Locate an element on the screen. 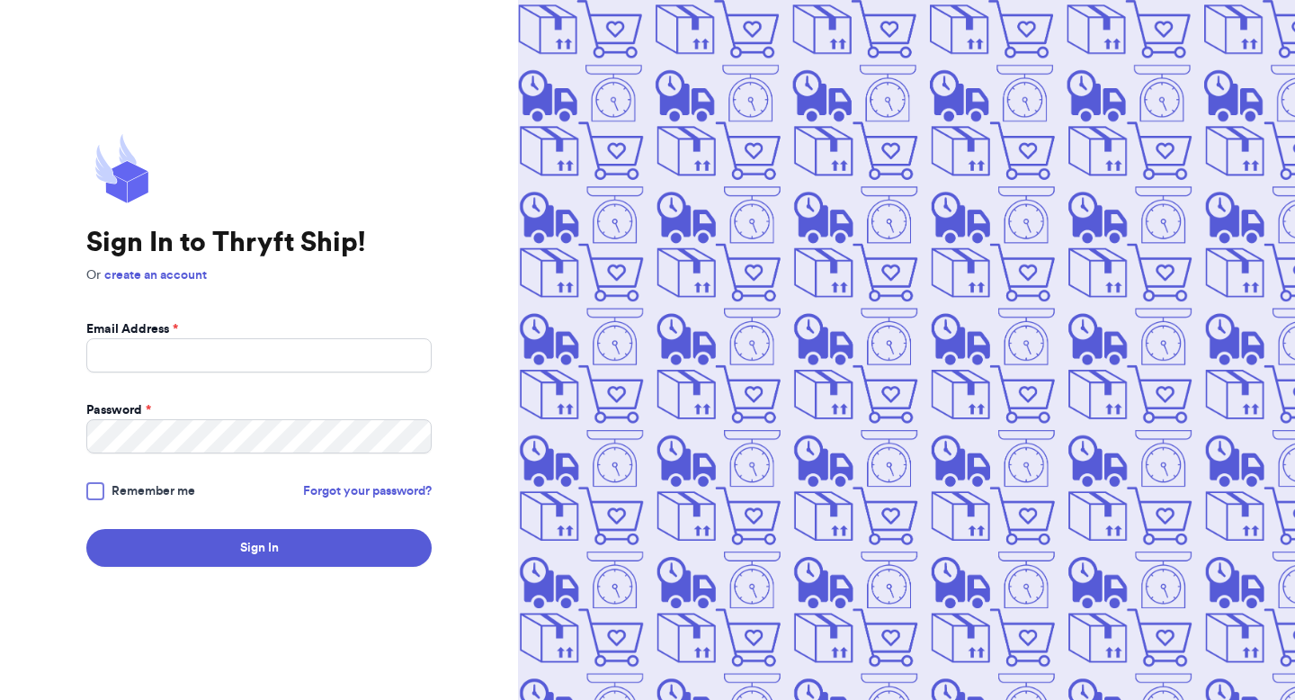 Image resolution: width=1295 pixels, height=700 pixels. p: Or is located at coordinates (259, 275).